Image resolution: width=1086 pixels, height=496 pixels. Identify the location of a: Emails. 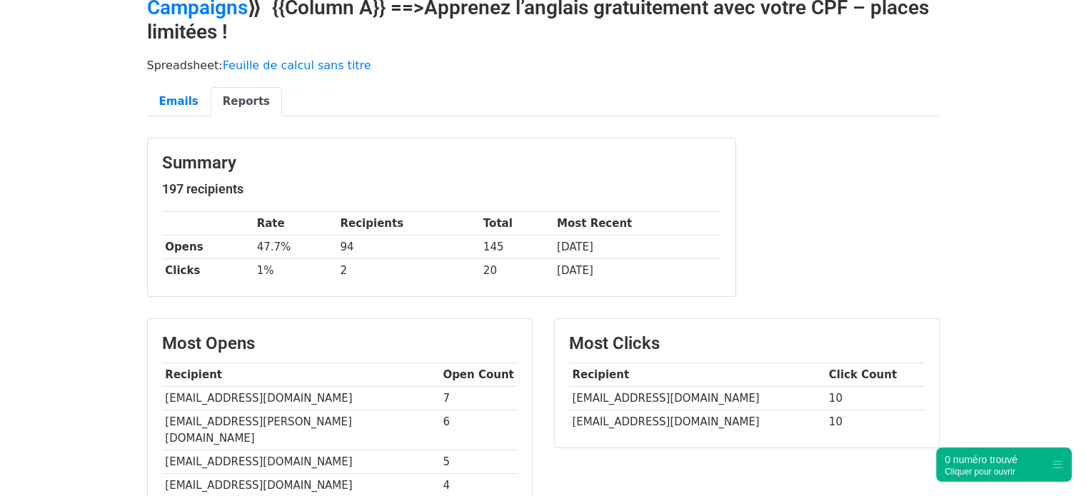
(179, 101).